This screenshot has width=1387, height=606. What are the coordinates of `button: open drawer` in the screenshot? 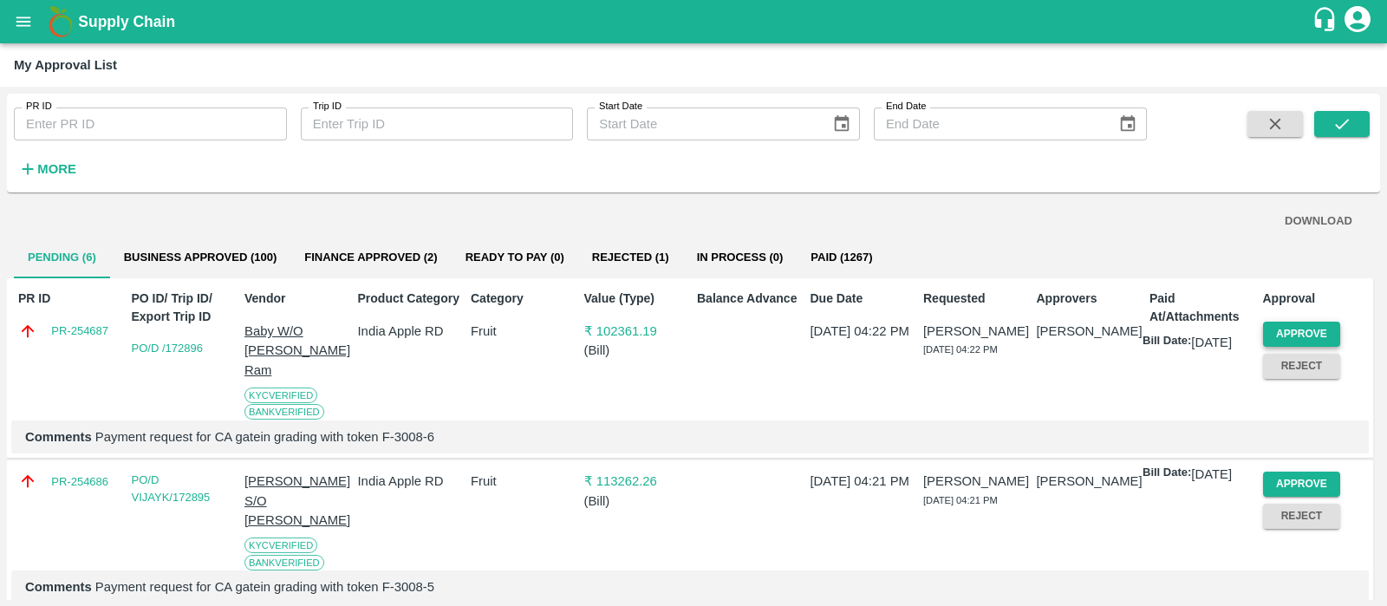 It's located at (23, 22).